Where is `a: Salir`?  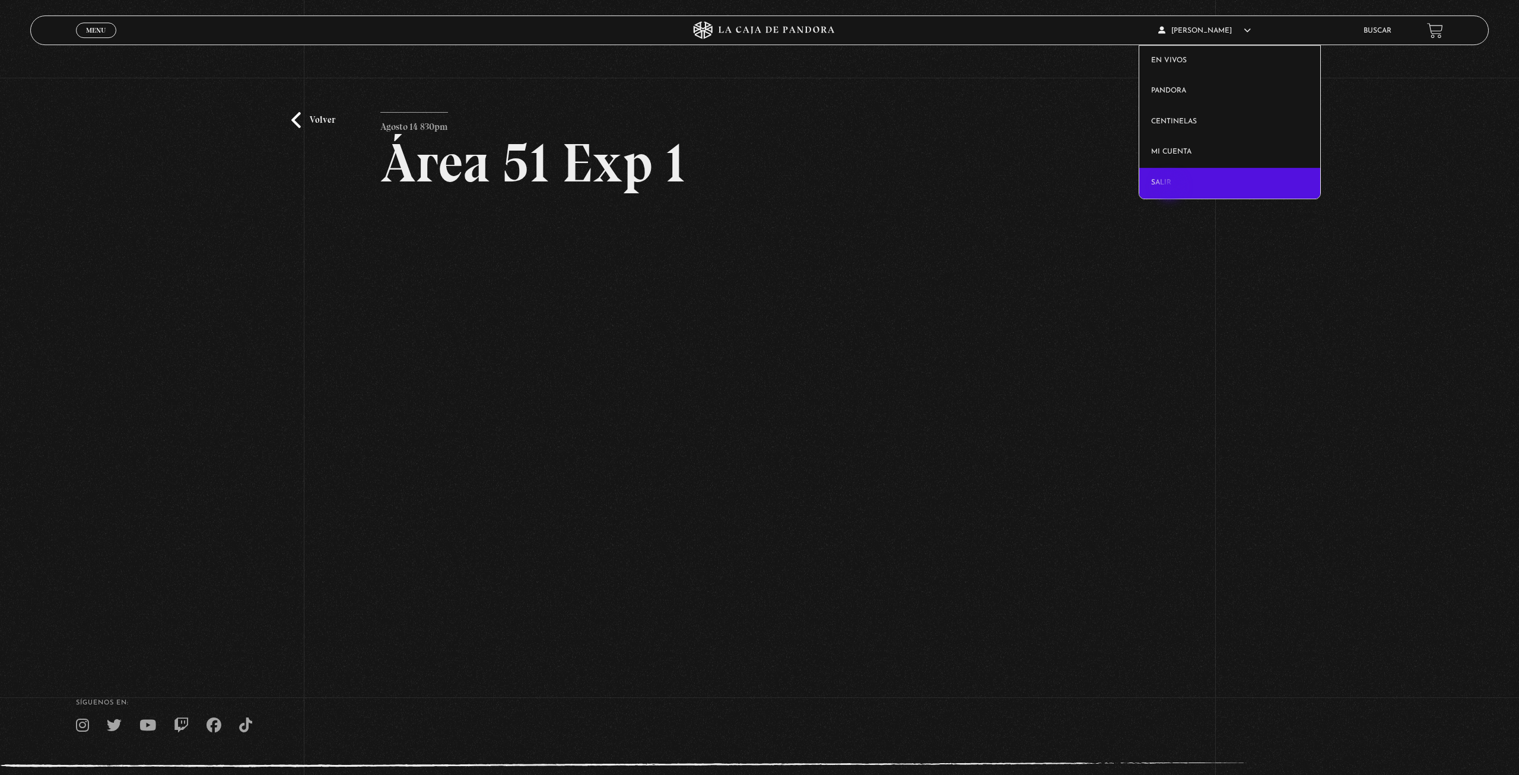
a: Salir is located at coordinates (1229, 183).